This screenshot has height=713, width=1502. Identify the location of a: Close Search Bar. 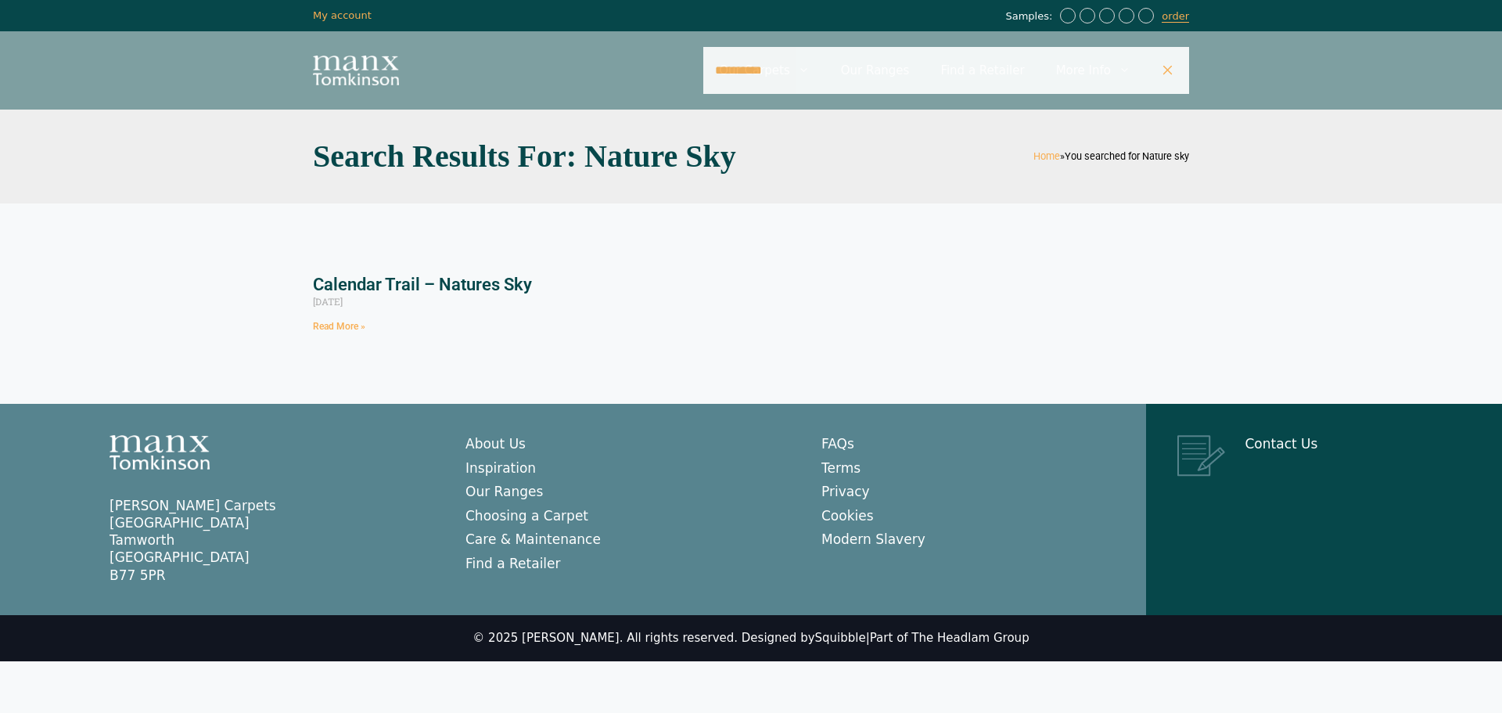
(1167, 70).